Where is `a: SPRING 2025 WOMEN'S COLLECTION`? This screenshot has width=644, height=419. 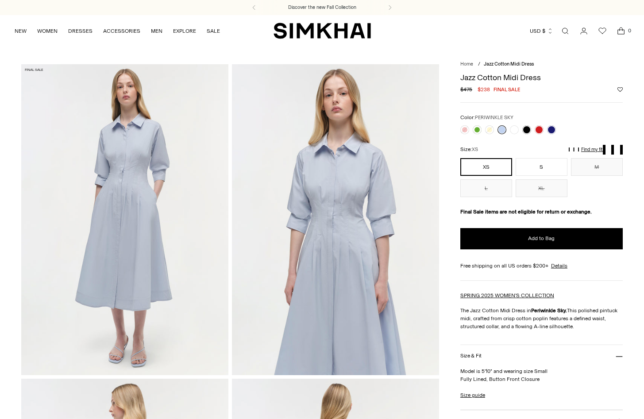 a: SPRING 2025 WOMEN'S COLLECTION is located at coordinates (507, 295).